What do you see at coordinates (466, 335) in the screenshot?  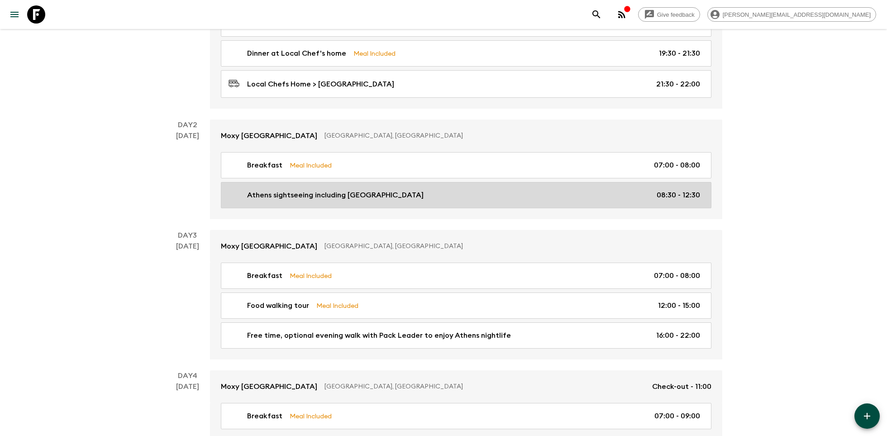 I see `a: Free time, optional evening walk with Pack Leader to enjoy Athens nightlife16:00 - 22:00` at bounding box center [466, 335].